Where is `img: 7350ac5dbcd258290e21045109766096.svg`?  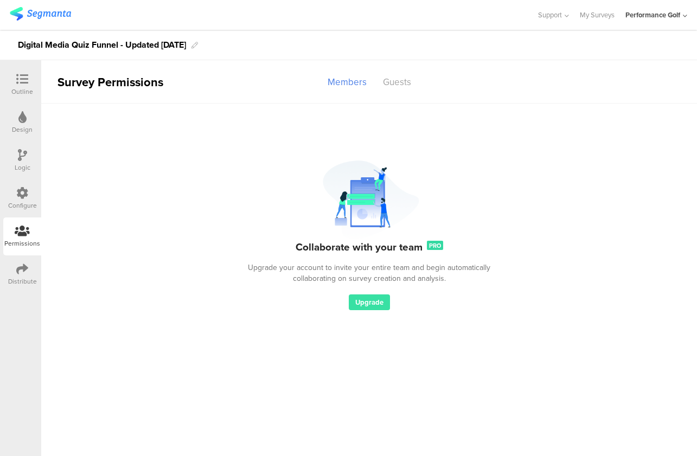
img: 7350ac5dbcd258290e21045109766096.svg is located at coordinates (370, 199).